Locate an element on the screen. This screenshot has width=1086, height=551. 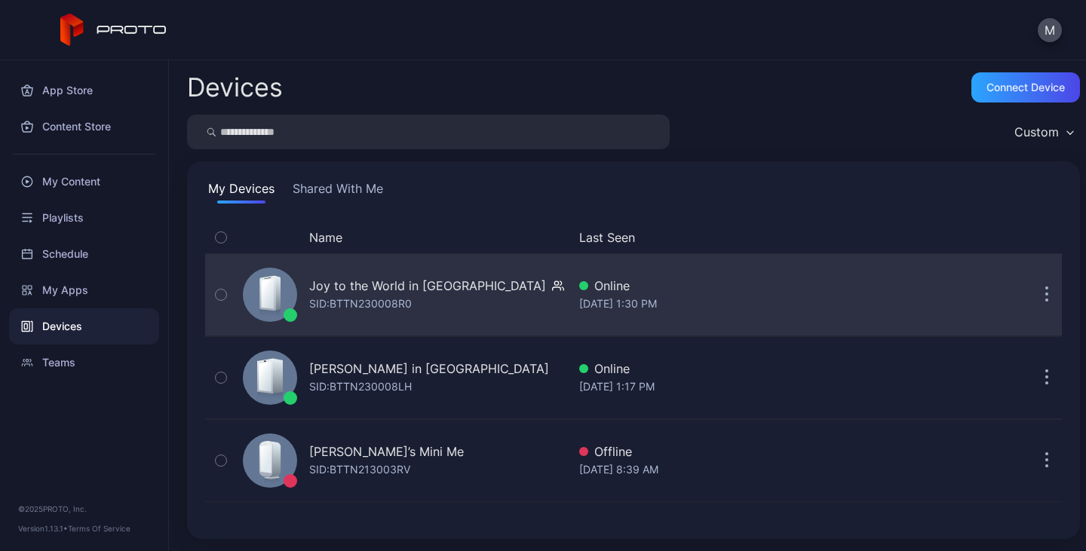
div: SID: BTTN213003RV is located at coordinates (360, 470).